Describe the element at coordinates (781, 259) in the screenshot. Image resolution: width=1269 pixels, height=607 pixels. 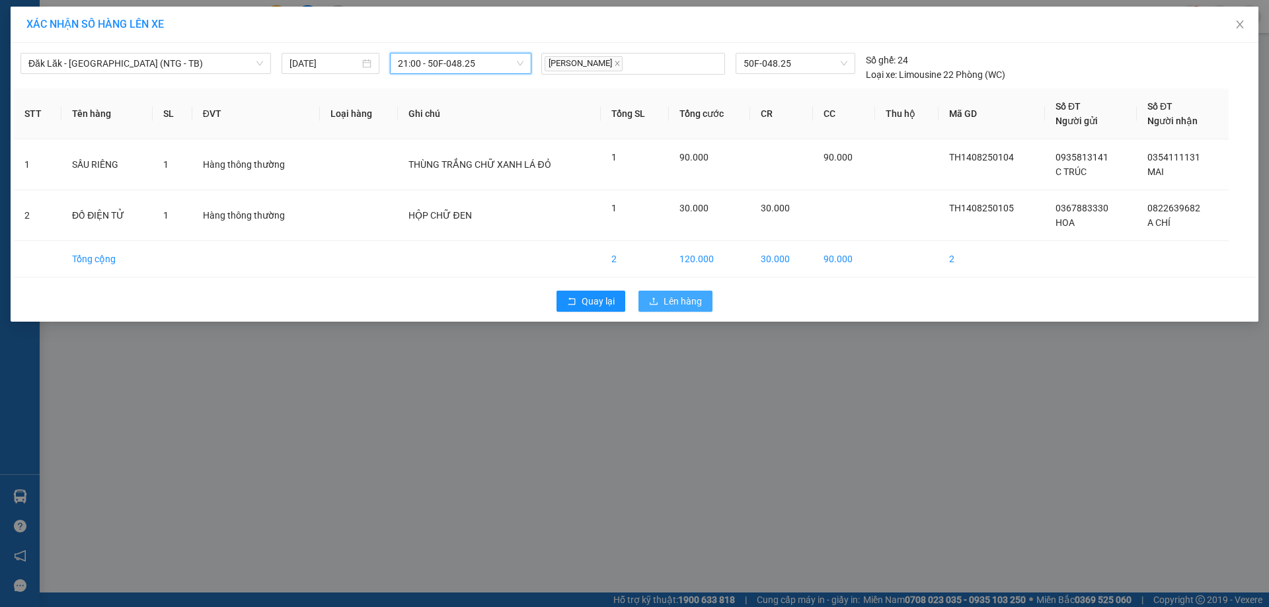
I see `td: 30.000` at that location.